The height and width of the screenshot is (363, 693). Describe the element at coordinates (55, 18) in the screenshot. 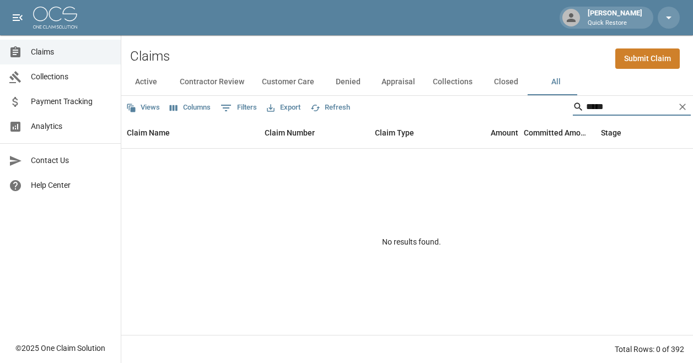

I see `img: ocs-logo-white-transparent.png` at that location.